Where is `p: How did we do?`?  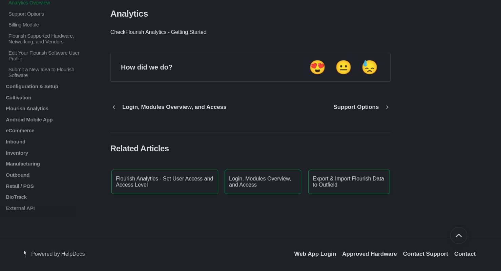 p: How did we do? is located at coordinates (147, 67).